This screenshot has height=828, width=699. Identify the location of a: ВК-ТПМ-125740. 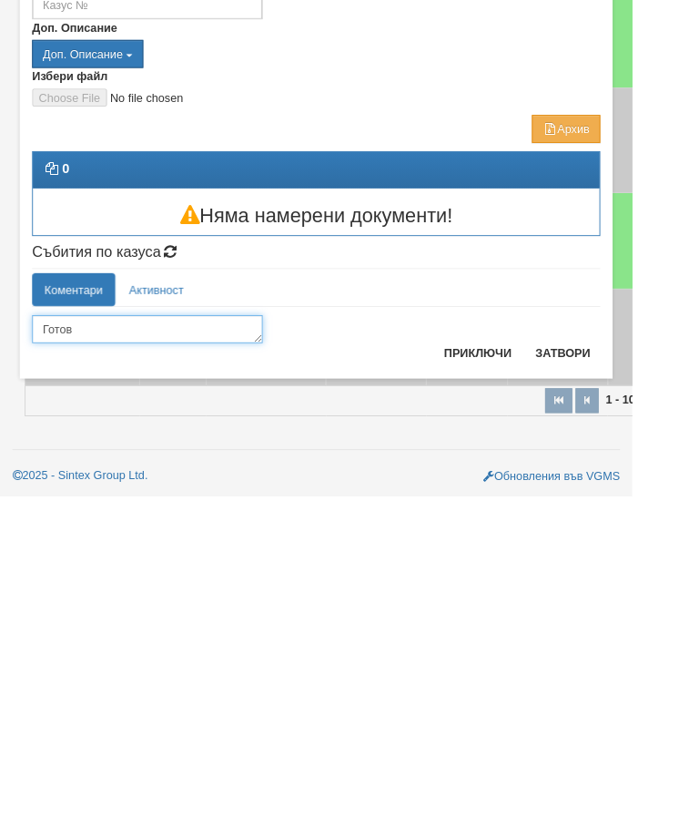
(352, 163).